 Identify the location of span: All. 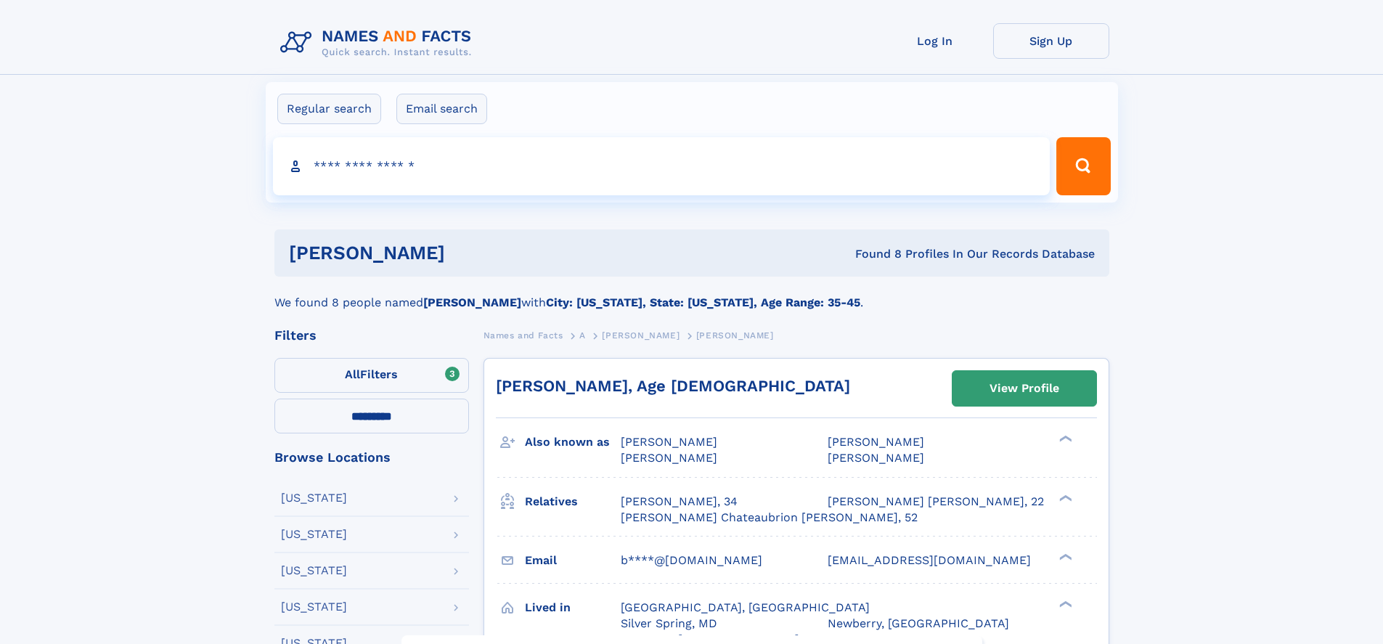
(352, 374).